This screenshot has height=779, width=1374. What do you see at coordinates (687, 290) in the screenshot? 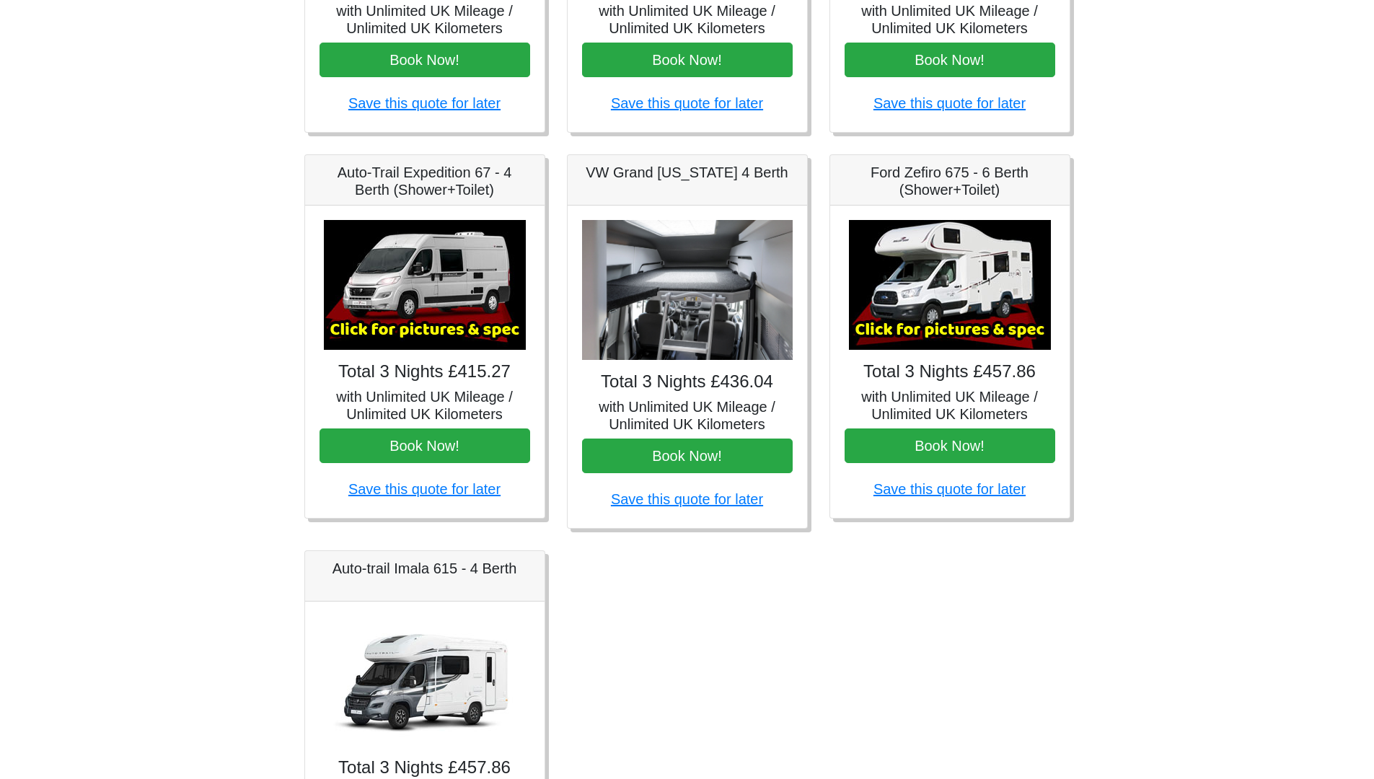
I see `img: VW Grand California 4 Berth` at bounding box center [687, 290].